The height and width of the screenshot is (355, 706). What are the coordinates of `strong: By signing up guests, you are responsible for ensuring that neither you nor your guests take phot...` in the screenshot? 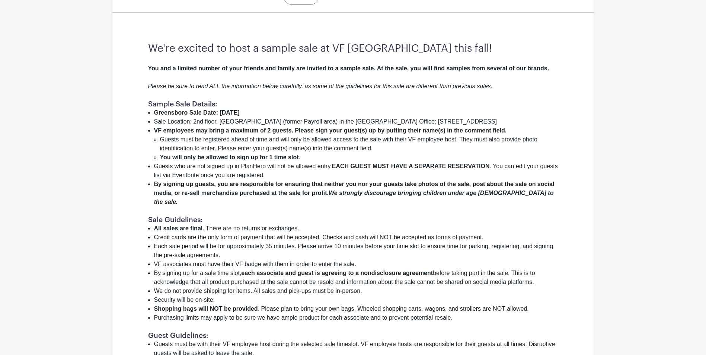 It's located at (354, 188).